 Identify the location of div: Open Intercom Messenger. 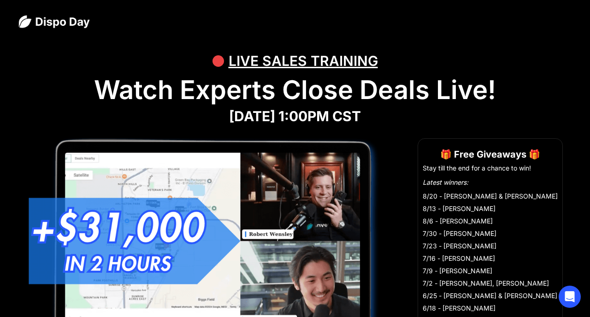
(569, 297).